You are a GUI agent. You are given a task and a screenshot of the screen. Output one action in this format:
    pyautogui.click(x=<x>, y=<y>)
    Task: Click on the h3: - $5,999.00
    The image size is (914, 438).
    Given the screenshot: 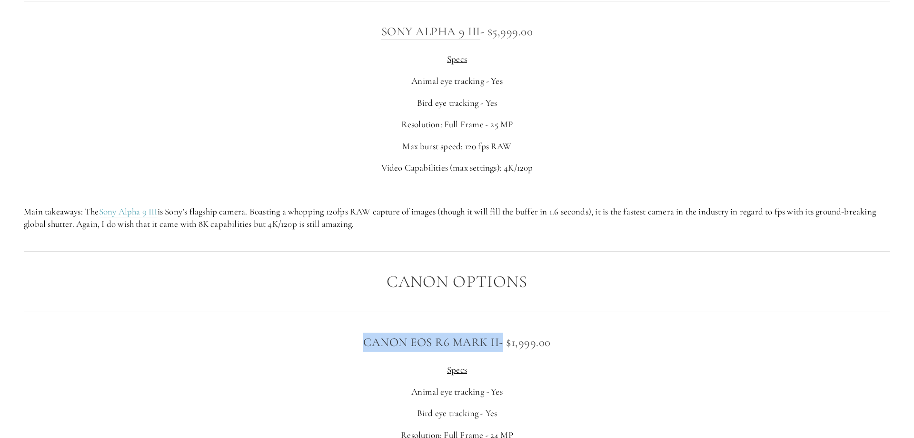 What is the action you would take?
    pyautogui.click(x=457, y=31)
    